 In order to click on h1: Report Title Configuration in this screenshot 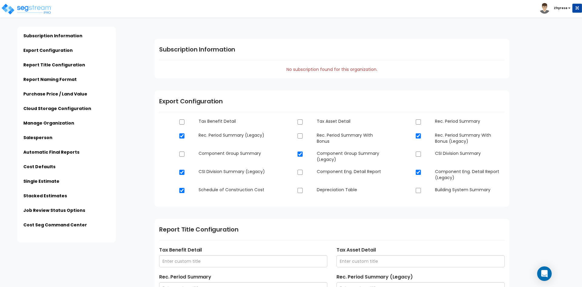, I will do `click(332, 229)`.